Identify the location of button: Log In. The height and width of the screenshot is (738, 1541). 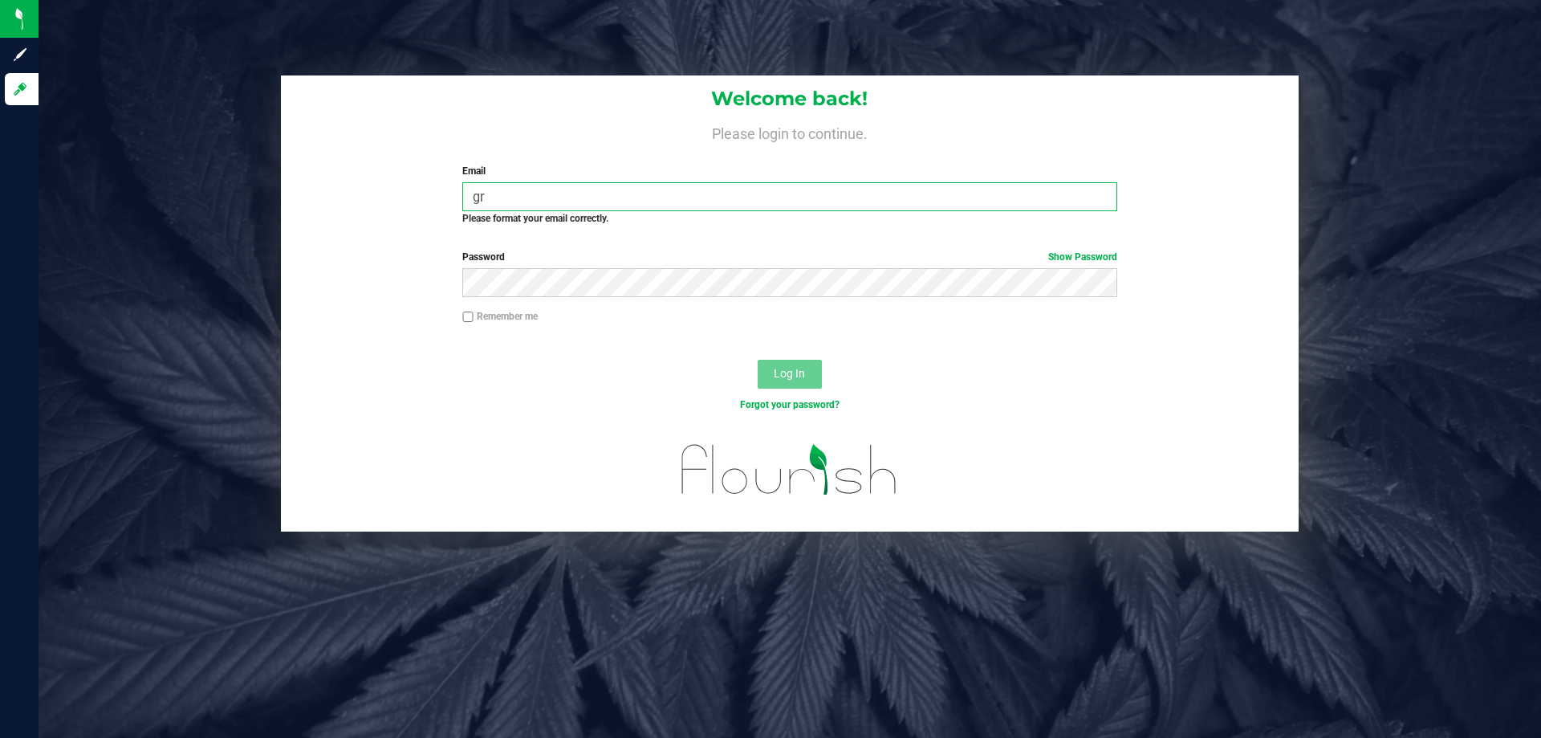
(790, 374).